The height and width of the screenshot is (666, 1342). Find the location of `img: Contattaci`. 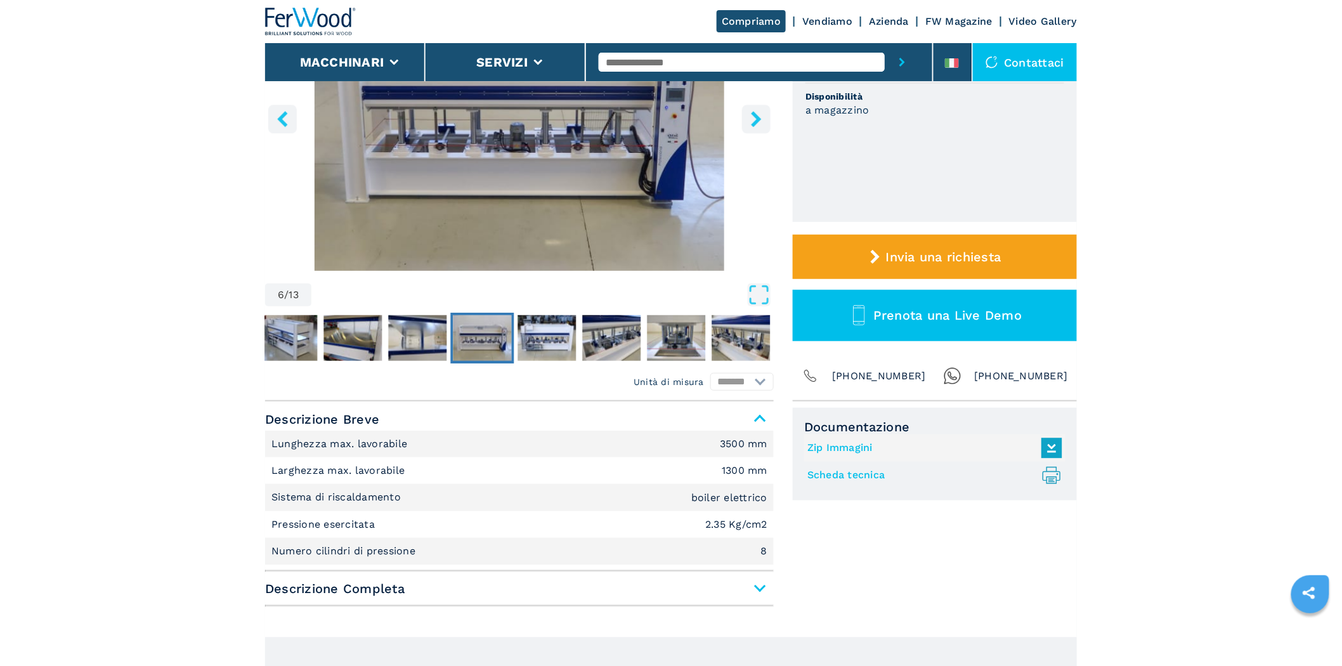

img: Contattaci is located at coordinates (992, 62).